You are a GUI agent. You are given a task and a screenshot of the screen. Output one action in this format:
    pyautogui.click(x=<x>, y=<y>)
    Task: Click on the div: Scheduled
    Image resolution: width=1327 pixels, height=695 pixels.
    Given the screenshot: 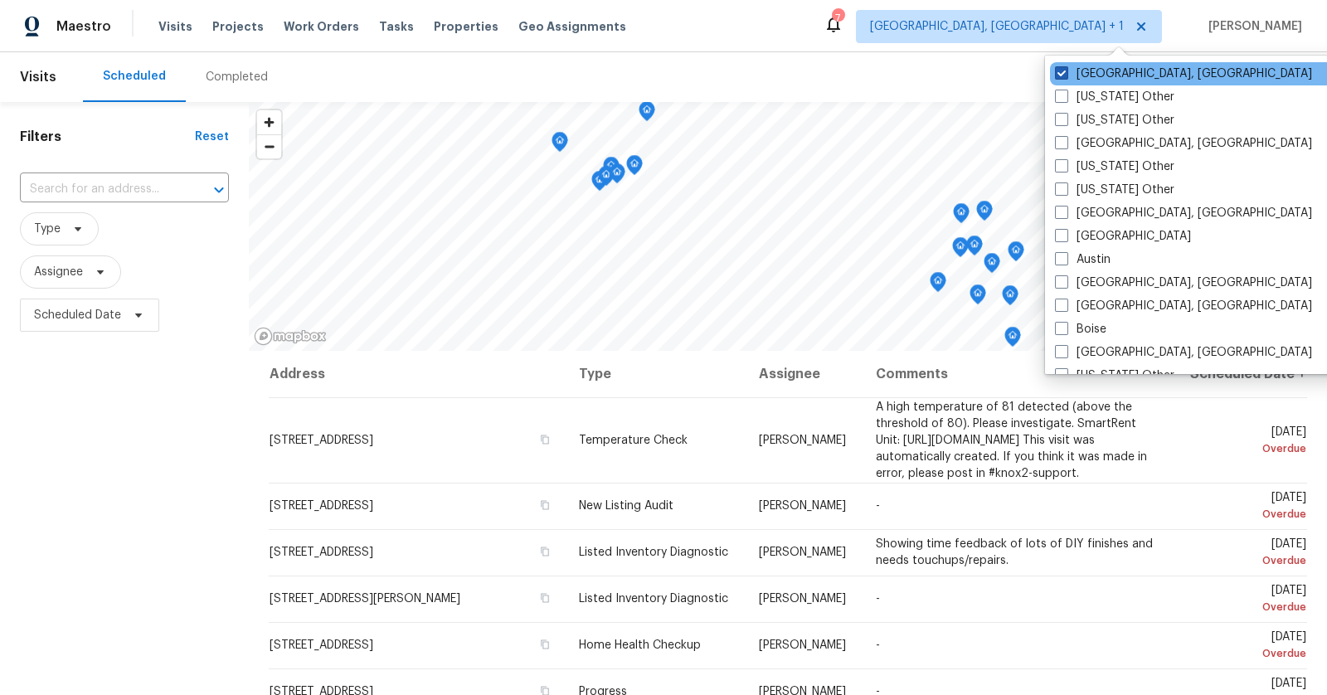 What is the action you would take?
    pyautogui.click(x=134, y=76)
    